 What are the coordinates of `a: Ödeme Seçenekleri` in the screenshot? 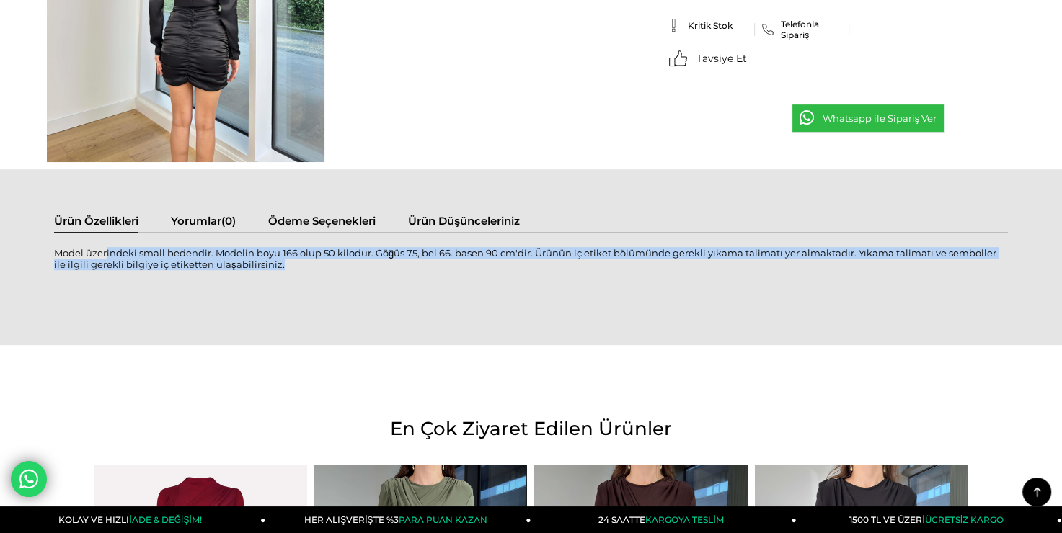 It's located at (322, 223).